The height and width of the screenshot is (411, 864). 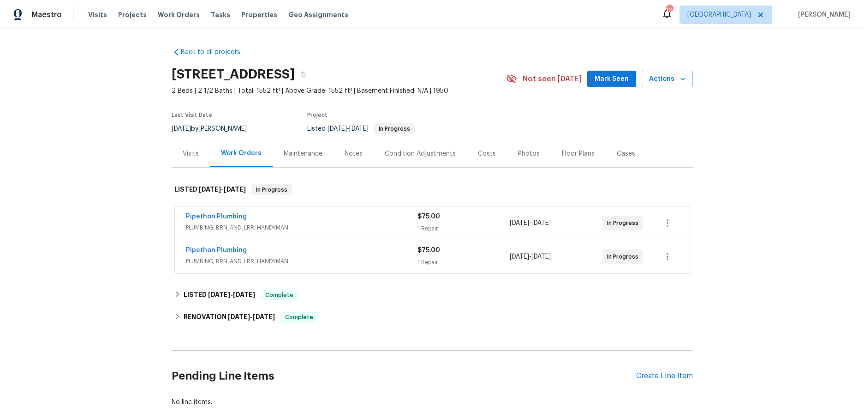 I want to click on h6: RENOVATION, so click(x=229, y=317).